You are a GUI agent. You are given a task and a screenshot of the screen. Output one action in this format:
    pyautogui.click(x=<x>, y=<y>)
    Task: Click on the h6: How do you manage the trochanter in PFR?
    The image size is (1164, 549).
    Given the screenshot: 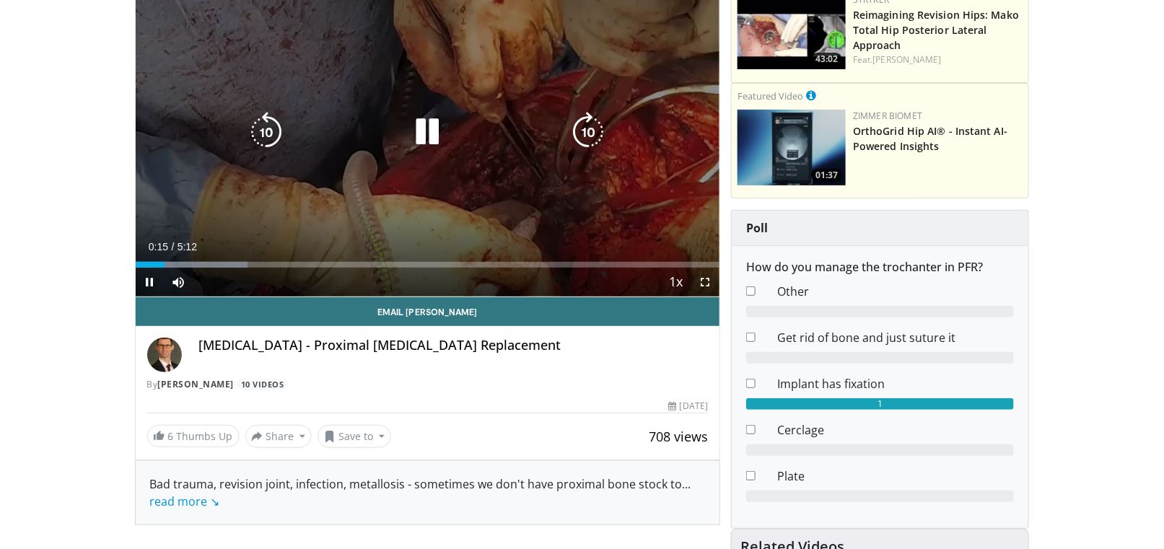 What is the action you would take?
    pyautogui.click(x=880, y=267)
    